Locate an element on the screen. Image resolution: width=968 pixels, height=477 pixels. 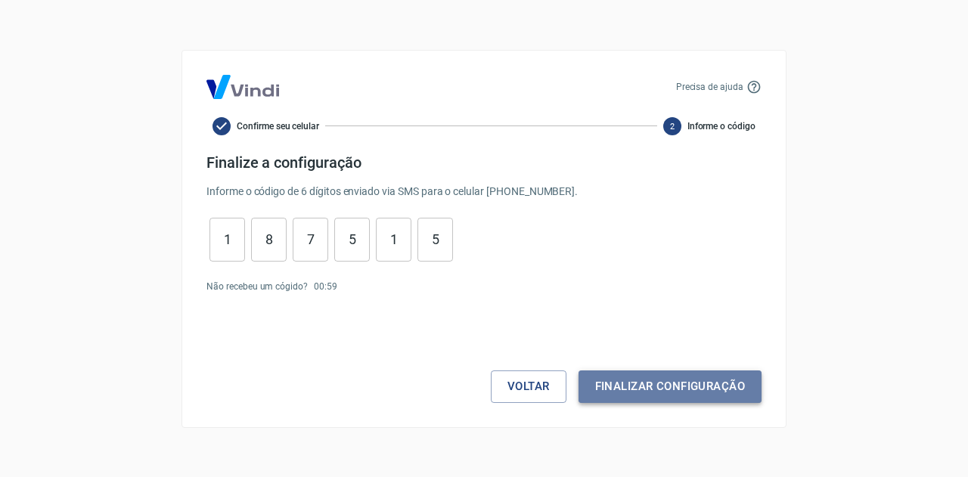
p: 00 : 59 is located at coordinates (325, 287).